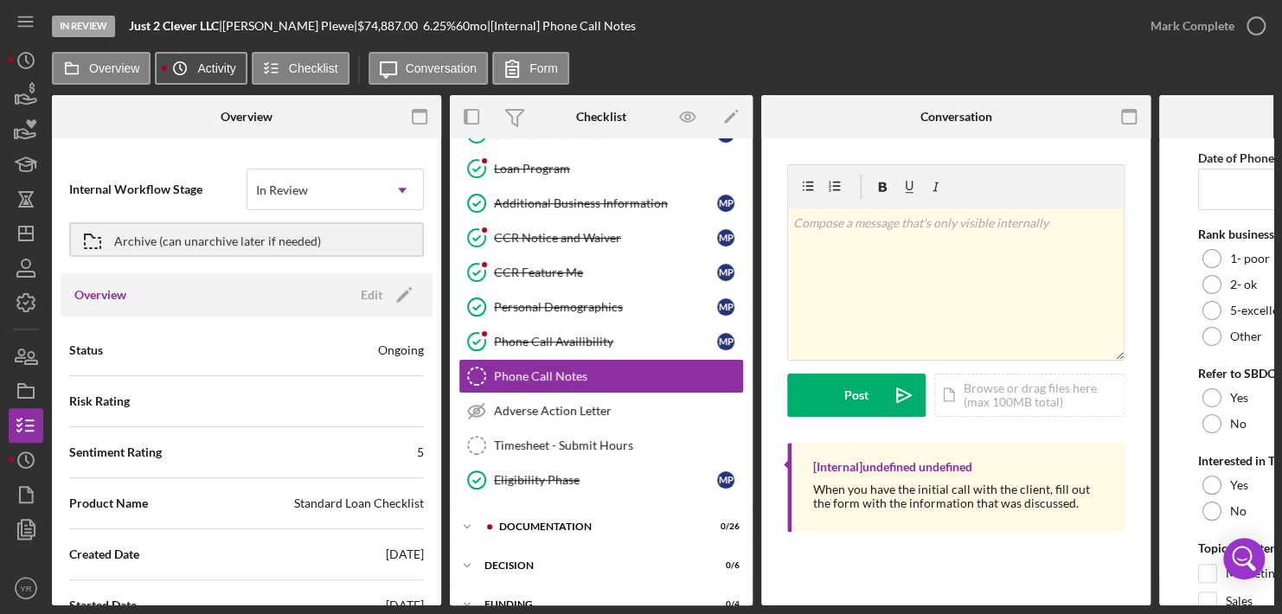 Image resolution: width=1282 pixels, height=614 pixels. What do you see at coordinates (400, 350) in the screenshot?
I see `div: Ongoing` at bounding box center [400, 350].